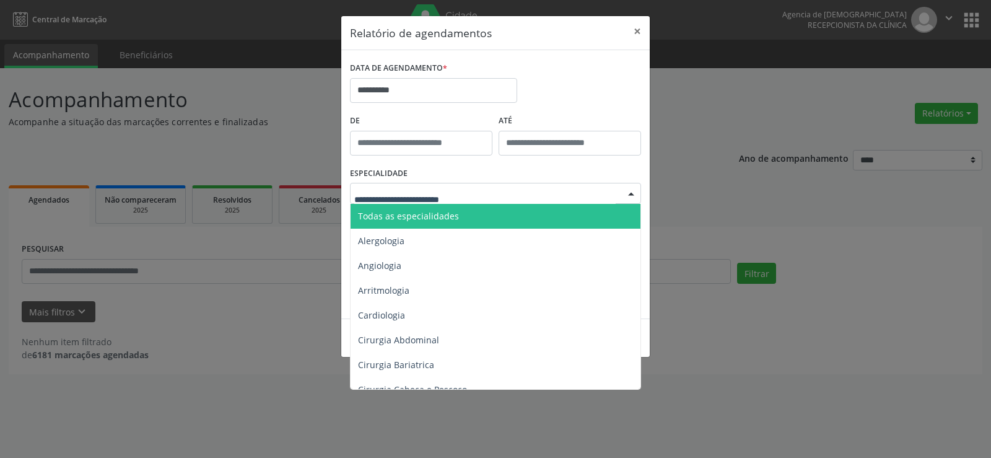  I want to click on span: Todas as especialidades, so click(408, 215).